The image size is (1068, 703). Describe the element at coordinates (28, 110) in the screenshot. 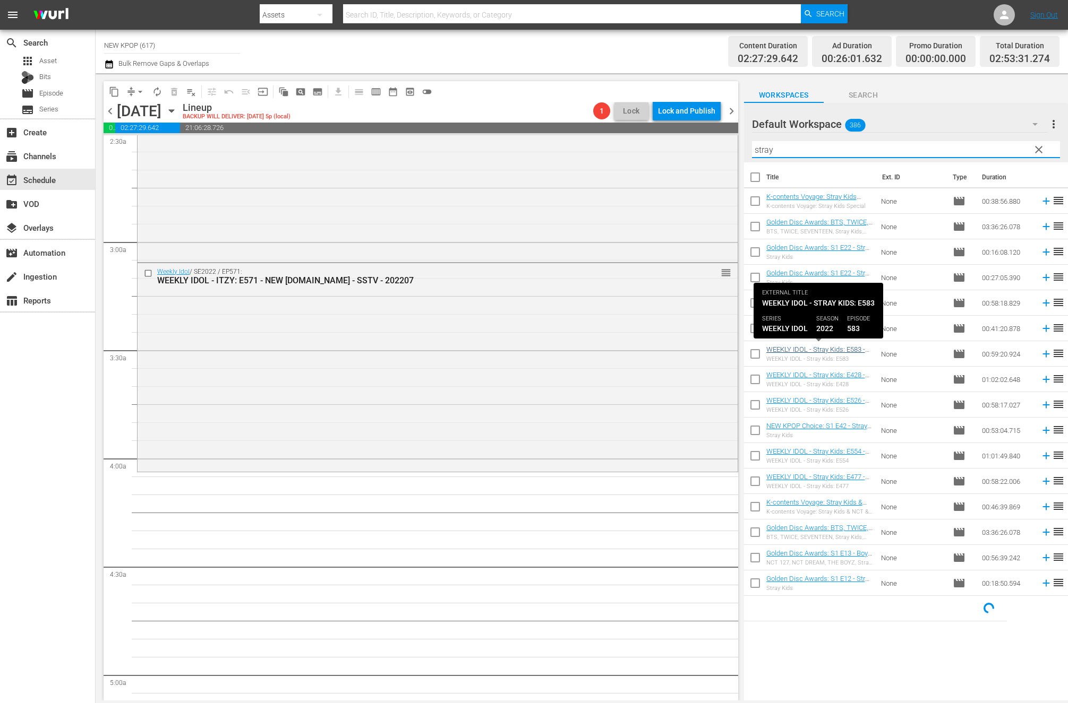

I see `span: Series` at that location.